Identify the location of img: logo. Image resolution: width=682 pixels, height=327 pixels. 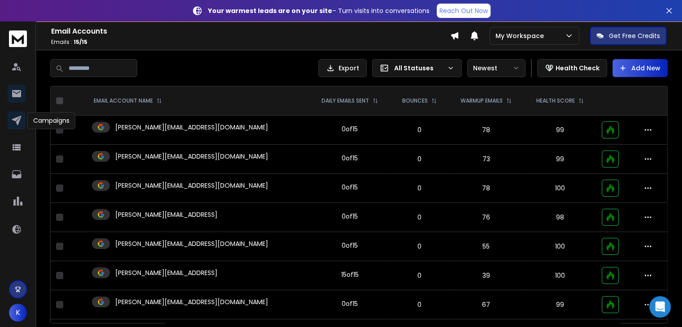
(18, 39).